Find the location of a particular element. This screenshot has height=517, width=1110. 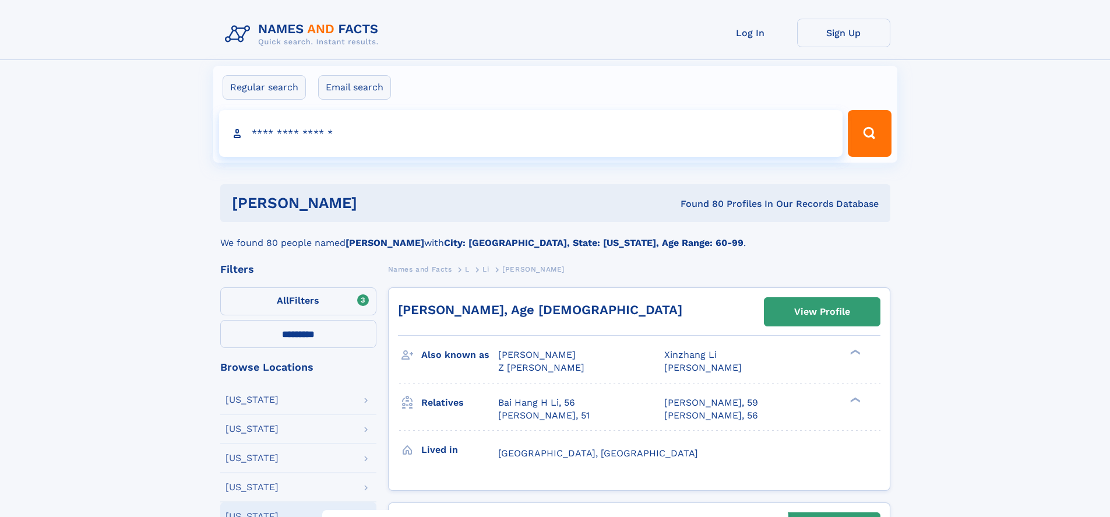

button: Search Button is located at coordinates (870, 133).